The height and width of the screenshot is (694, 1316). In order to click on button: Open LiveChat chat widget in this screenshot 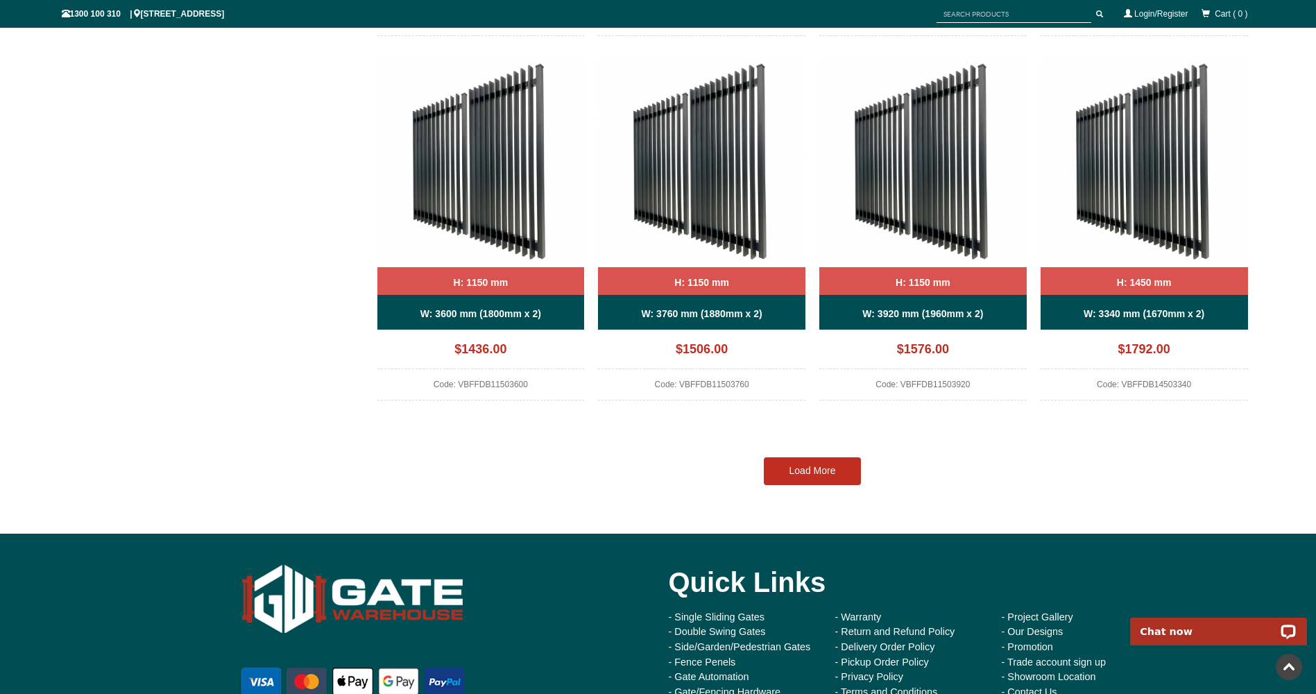, I will do `click(168, 30)`.